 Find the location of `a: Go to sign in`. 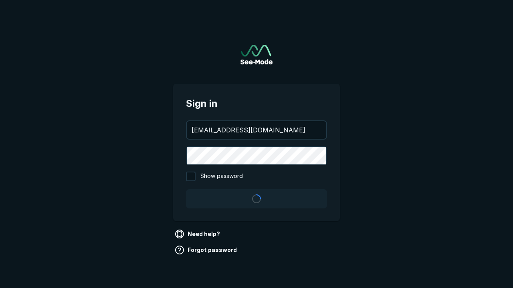

a: Go to sign in is located at coordinates (256, 54).